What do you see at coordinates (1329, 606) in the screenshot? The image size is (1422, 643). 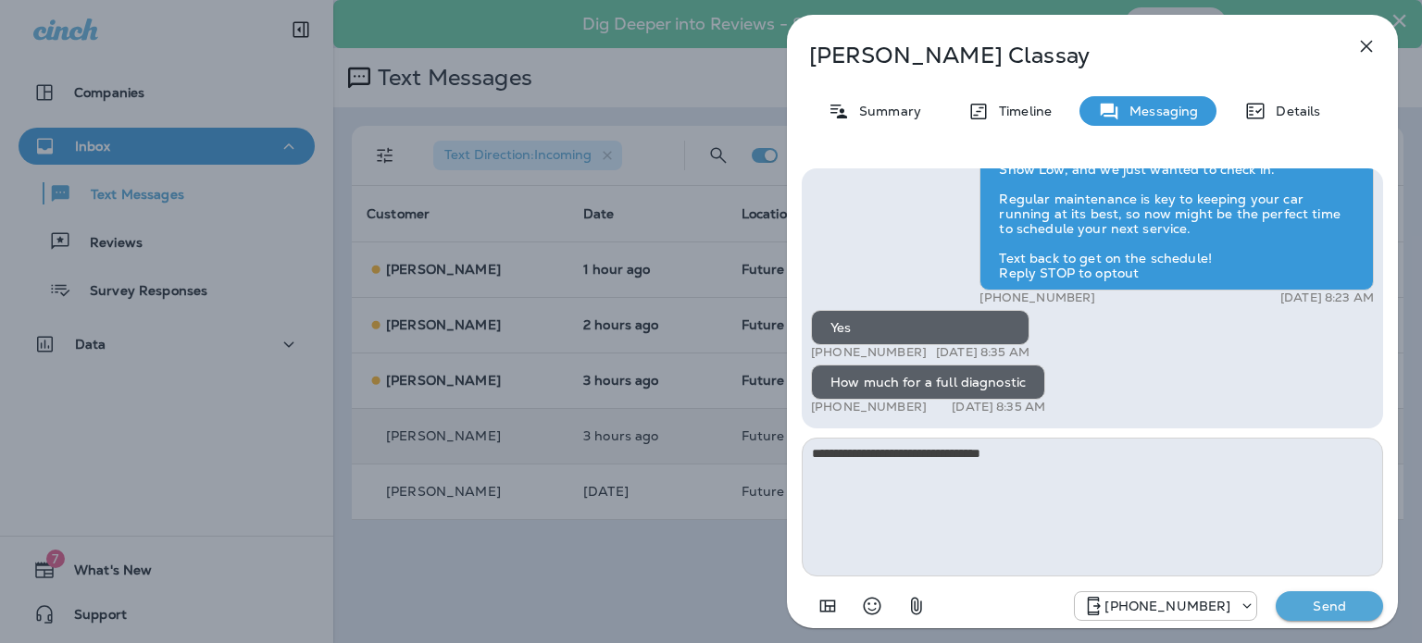 I see `button: Send` at bounding box center [1329, 606].